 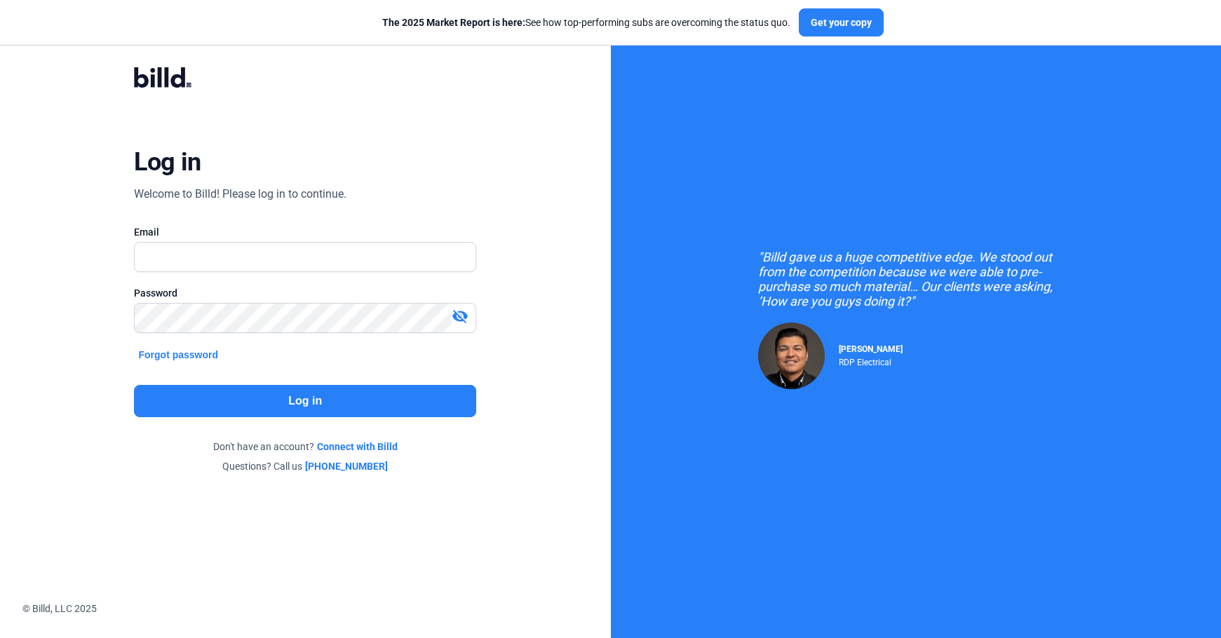 What do you see at coordinates (357, 447) in the screenshot?
I see `a: Connect with Billd` at bounding box center [357, 447].